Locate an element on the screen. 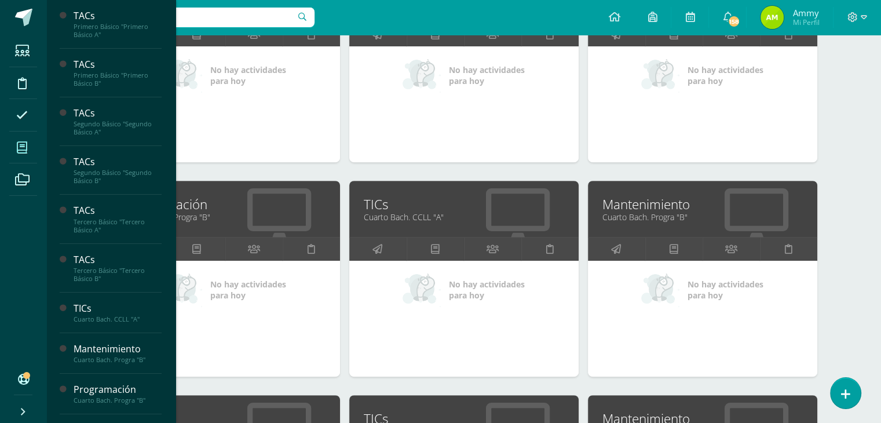 This screenshot has height=423, width=881. input: Busca un usuario... is located at coordinates (184, 17).